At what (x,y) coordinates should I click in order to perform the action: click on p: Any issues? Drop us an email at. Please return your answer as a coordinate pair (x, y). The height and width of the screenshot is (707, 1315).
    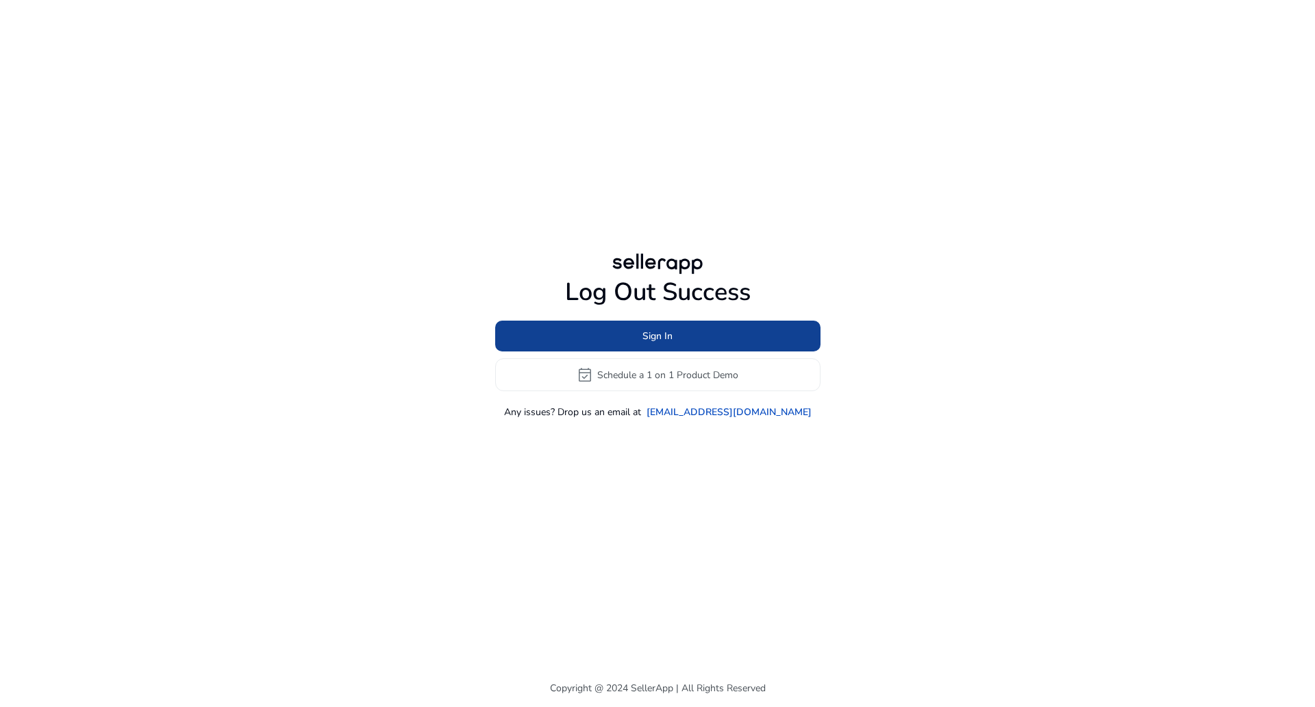
    Looking at the image, I should click on (573, 412).